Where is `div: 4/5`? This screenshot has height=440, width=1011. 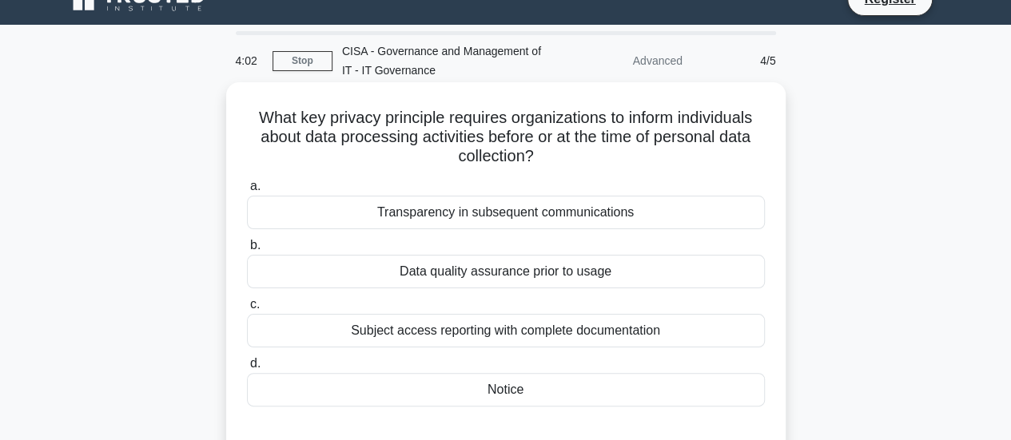
div: 4/5 is located at coordinates (739, 61).